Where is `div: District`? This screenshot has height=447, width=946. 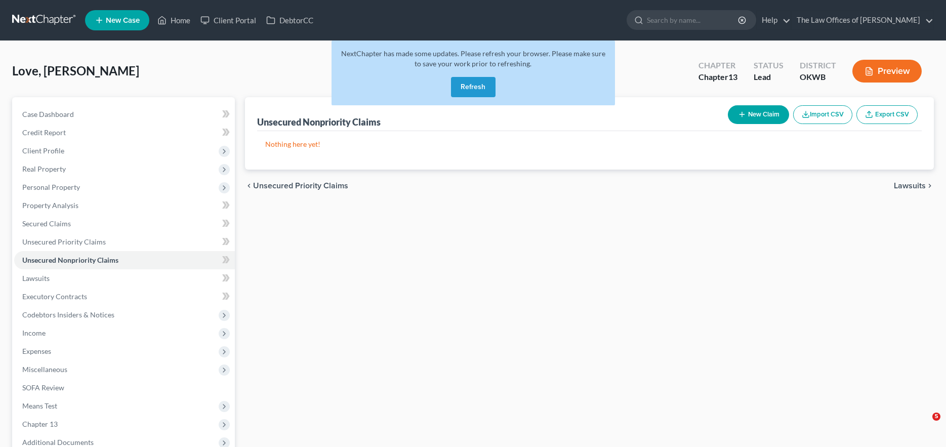 div: District is located at coordinates (818, 65).